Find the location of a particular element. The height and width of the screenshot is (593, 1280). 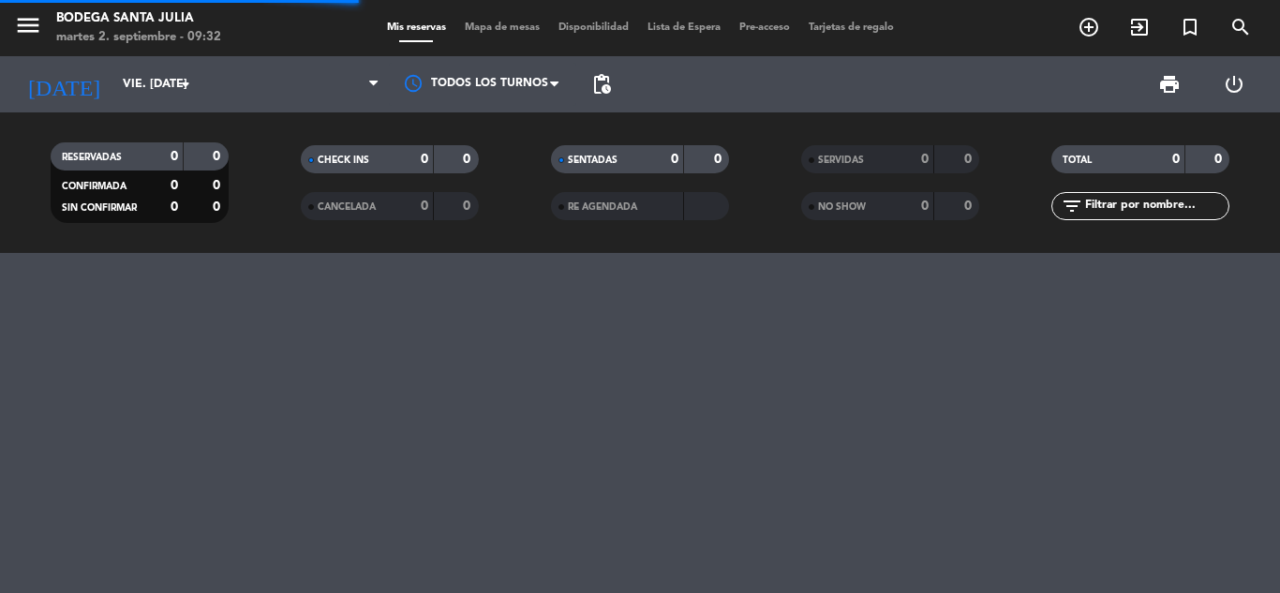

span: NO SHOW is located at coordinates (842, 207).